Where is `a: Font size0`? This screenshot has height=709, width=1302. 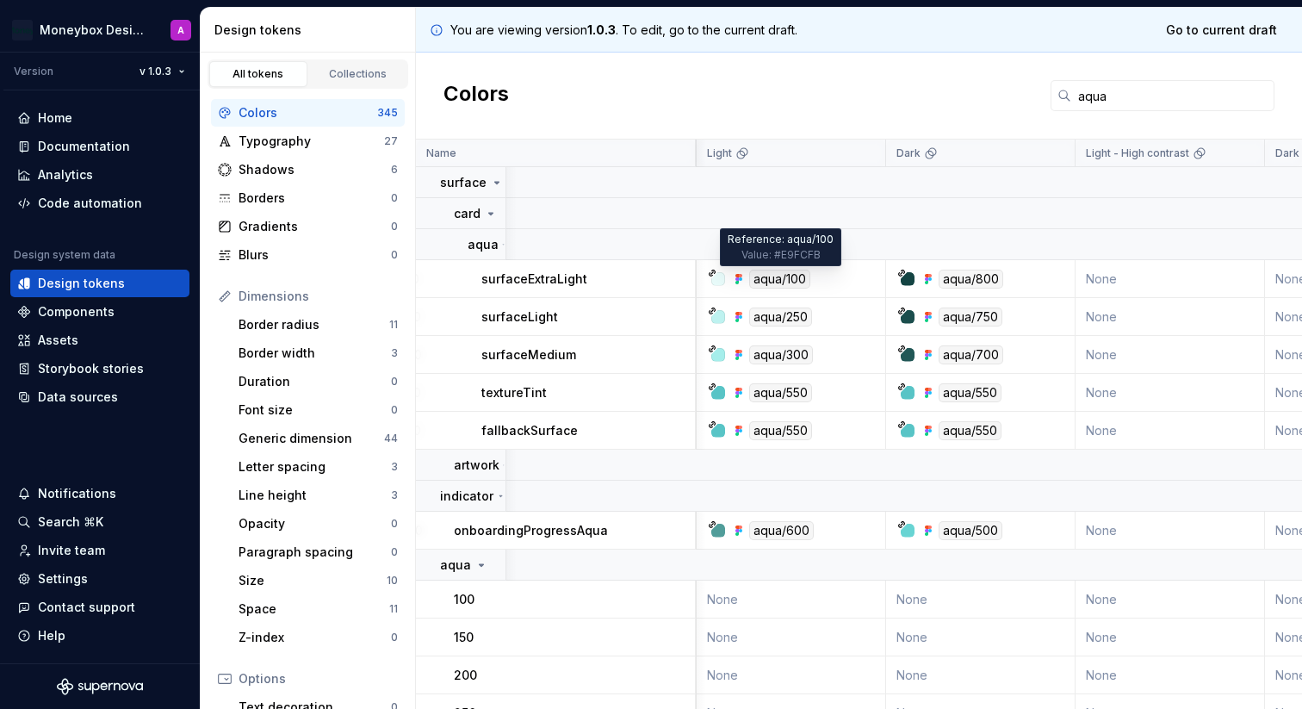
a: Font size0 is located at coordinates (318, 410).